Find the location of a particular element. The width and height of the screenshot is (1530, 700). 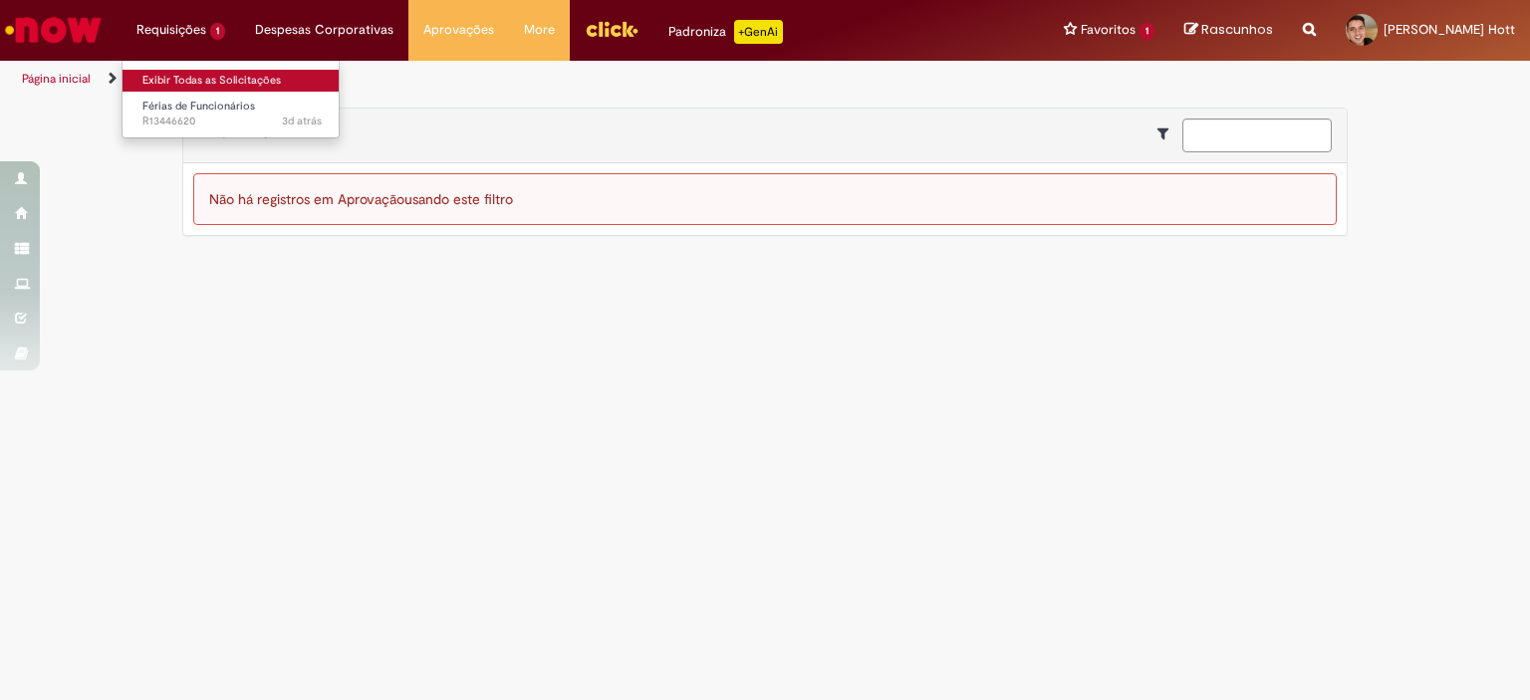

time: 26/08/2025 08:16:26 is located at coordinates (302, 121).